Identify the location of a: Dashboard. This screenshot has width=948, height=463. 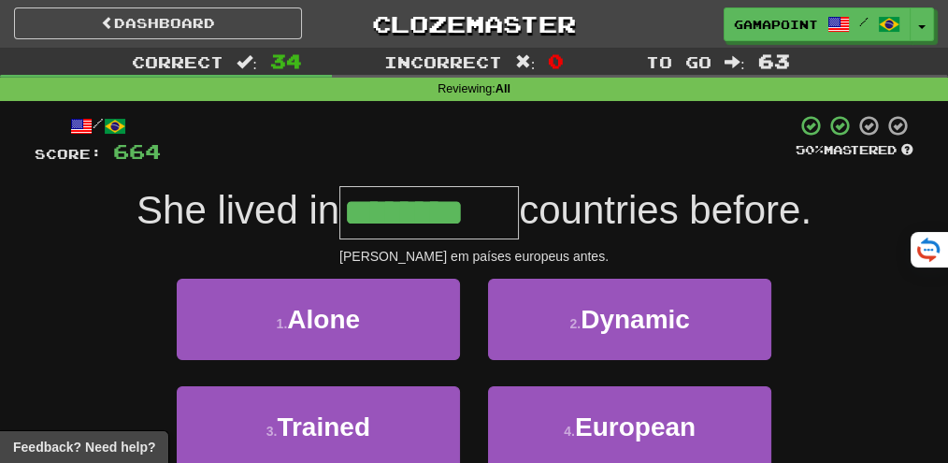
(158, 23).